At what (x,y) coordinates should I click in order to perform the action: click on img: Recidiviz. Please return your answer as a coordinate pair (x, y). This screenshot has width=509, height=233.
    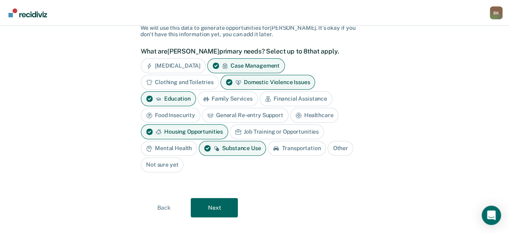
    Looking at the image, I should click on (28, 13).